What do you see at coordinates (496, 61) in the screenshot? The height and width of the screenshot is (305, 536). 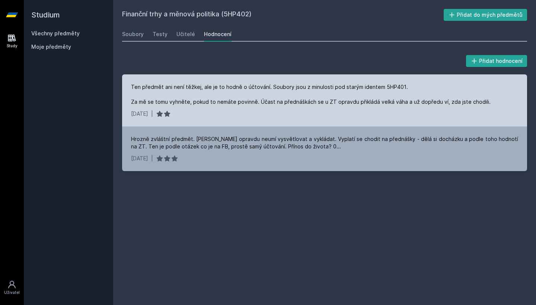 I see `button: Přidat hodnocení` at bounding box center [496, 61].